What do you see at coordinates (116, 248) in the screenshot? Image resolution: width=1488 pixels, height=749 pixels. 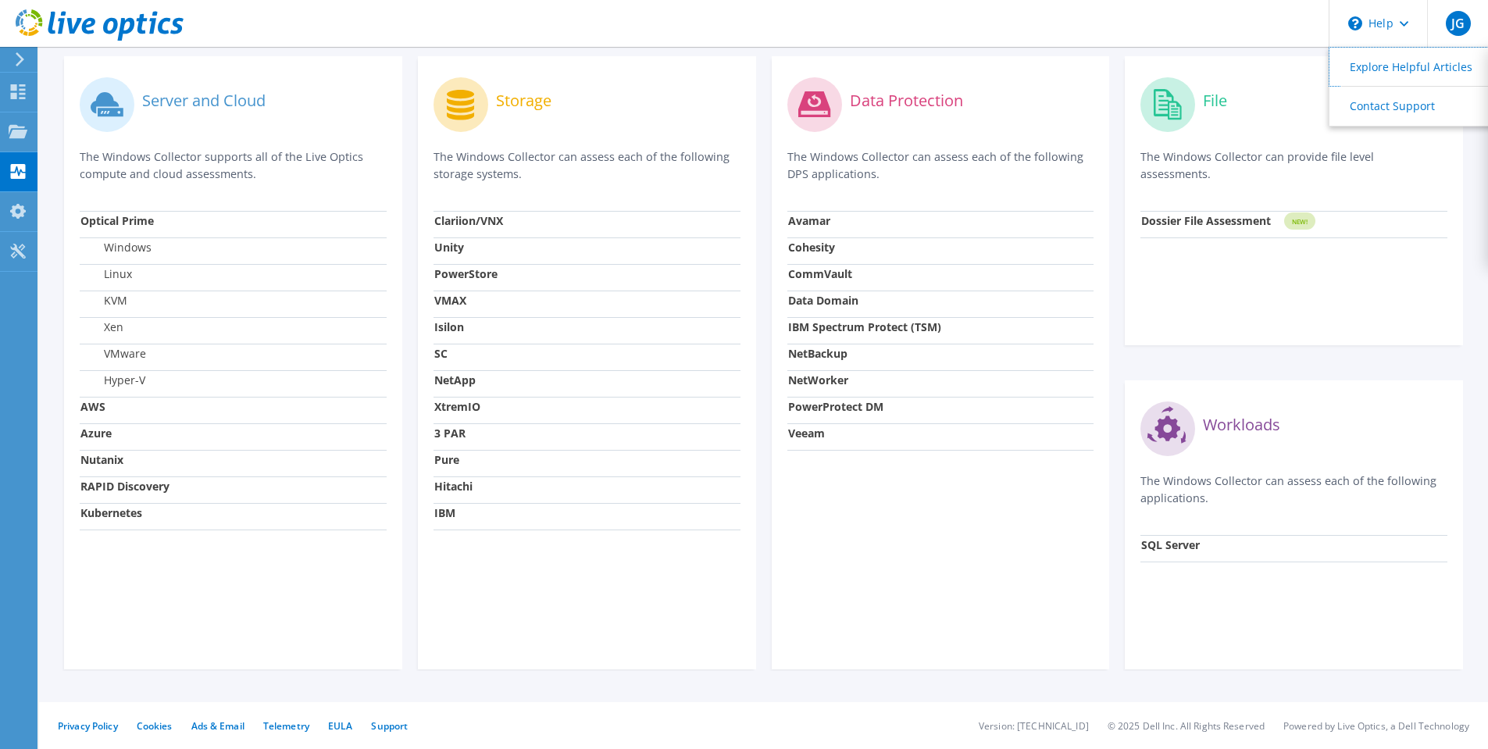 I see `label: Windows` at bounding box center [116, 248].